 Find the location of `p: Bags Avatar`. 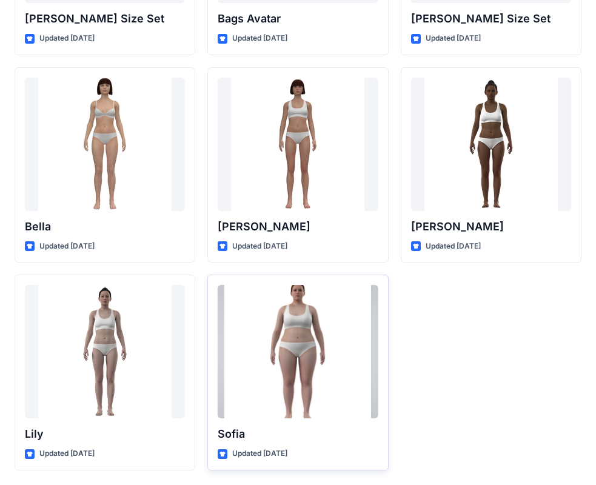

p: Bags Avatar is located at coordinates (298, 19).